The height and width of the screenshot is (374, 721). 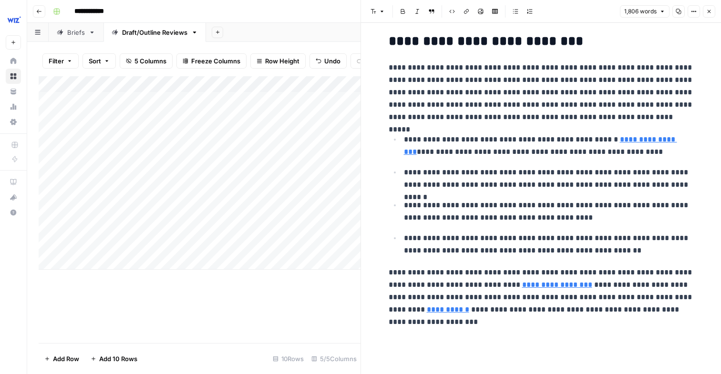 I want to click on div: Draft/Outline Reviews, so click(x=155, y=32).